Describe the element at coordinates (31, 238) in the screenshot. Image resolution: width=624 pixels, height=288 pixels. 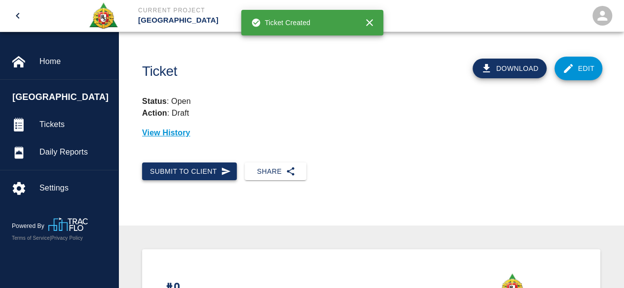
I see `a: Terms of Service` at that location.